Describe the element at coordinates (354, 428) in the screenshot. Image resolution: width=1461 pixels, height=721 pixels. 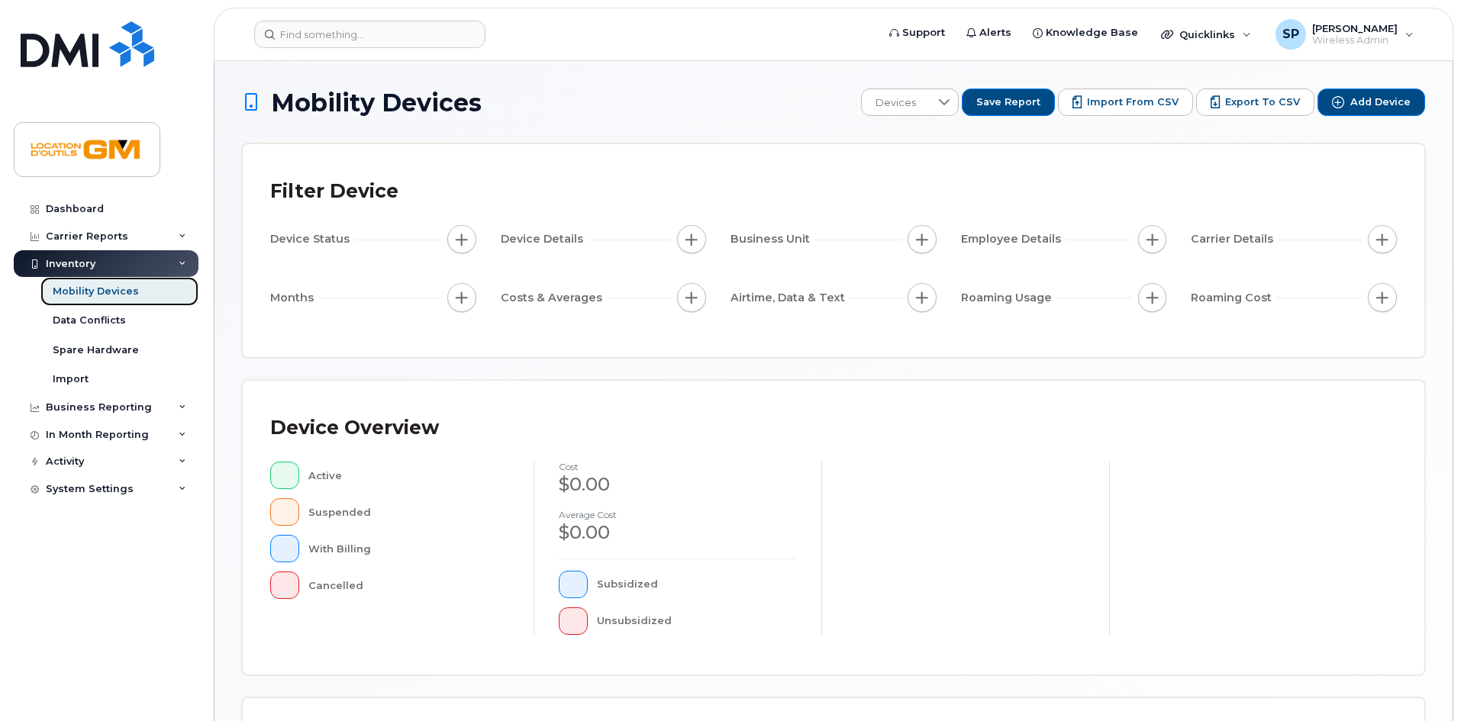
I see `div: Device Overview` at that location.